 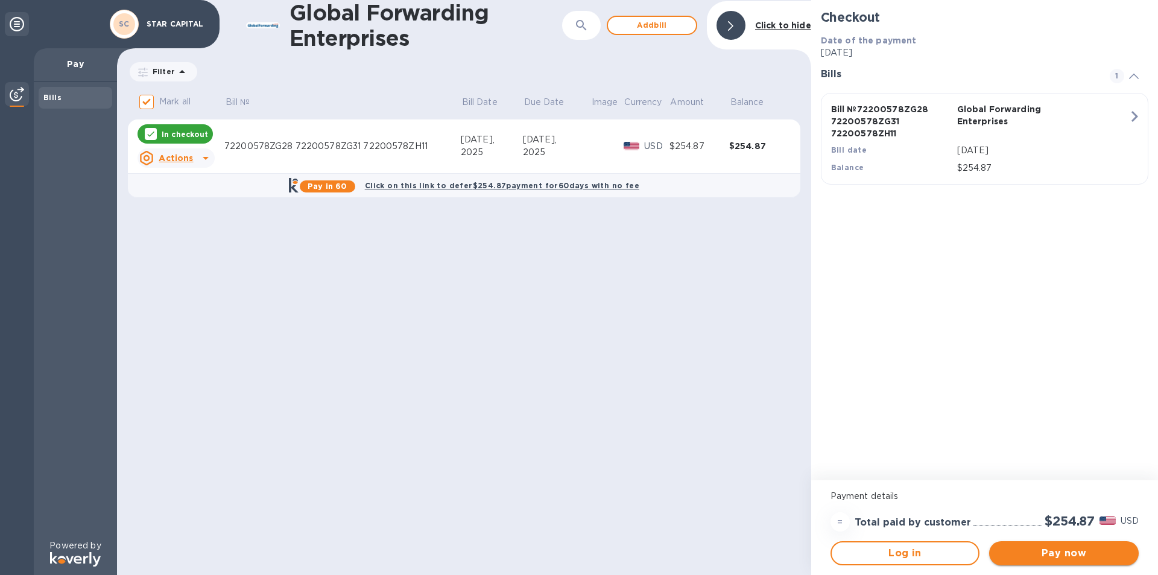 I want to click on img: Logo, so click(x=75, y=559).